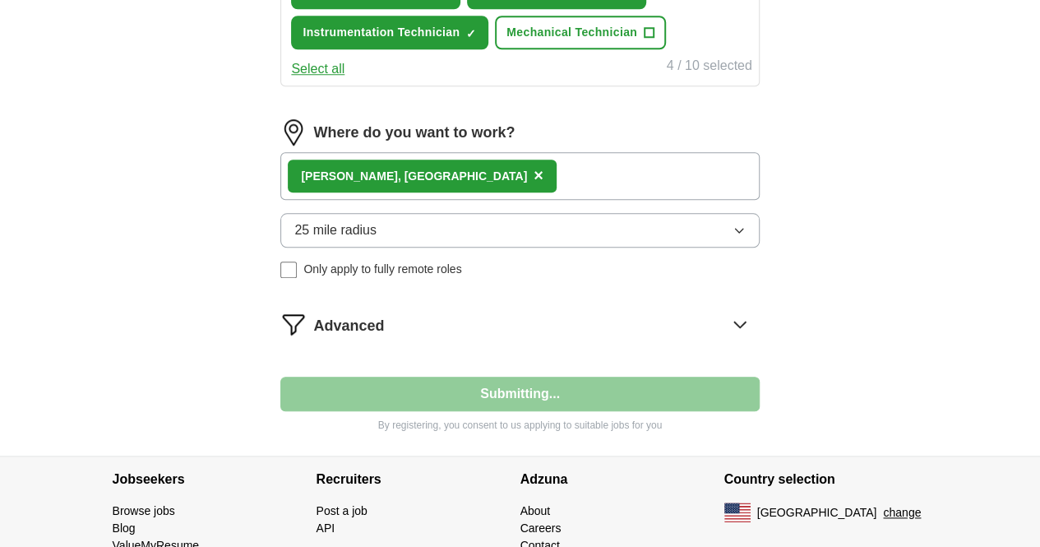  I want to click on img: filter, so click(294, 324).